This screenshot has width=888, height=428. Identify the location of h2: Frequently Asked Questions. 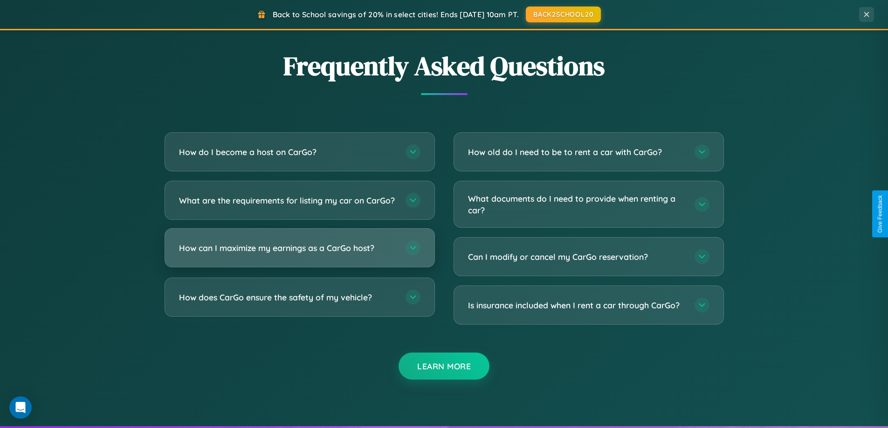
(444, 66).